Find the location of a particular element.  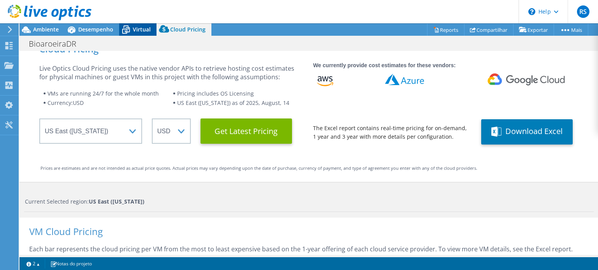

span: Desempenho is located at coordinates (96, 29).